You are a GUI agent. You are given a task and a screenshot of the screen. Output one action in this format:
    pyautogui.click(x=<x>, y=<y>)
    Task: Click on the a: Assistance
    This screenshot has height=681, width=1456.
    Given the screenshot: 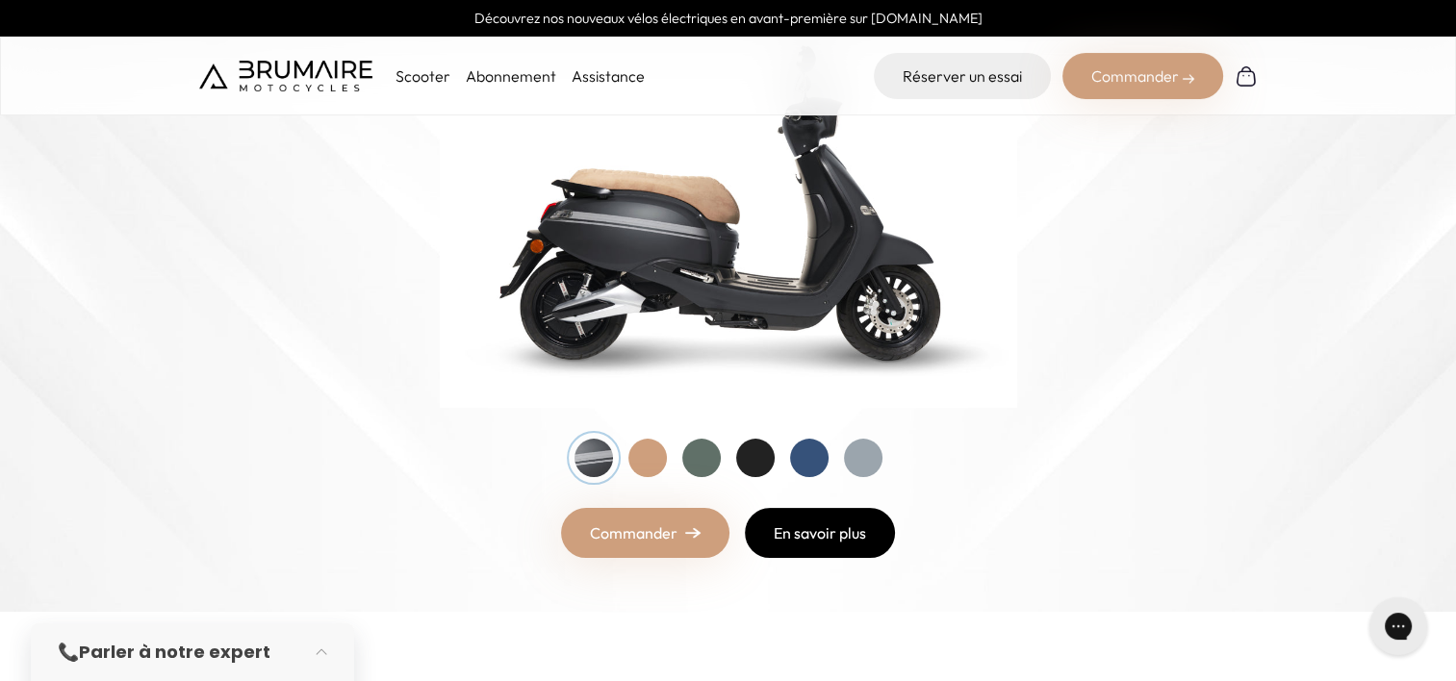 What is the action you would take?
    pyautogui.click(x=608, y=76)
    